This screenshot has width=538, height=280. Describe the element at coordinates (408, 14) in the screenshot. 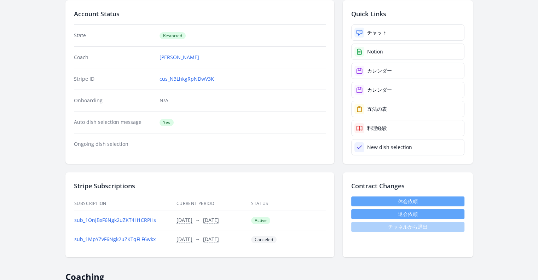

I see `h2: Quick Links` at that location.